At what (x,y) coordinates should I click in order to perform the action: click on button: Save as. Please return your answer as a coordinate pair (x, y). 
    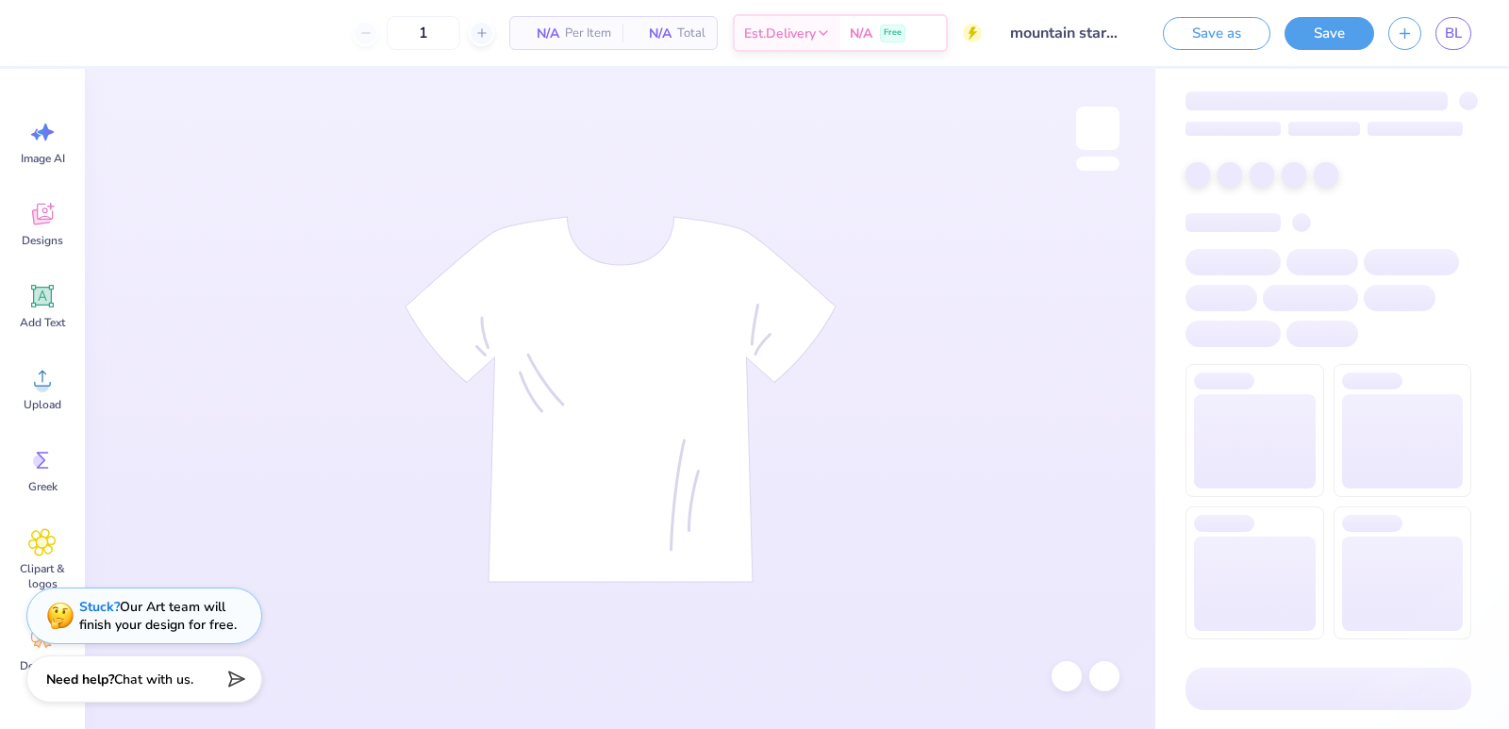
    Looking at the image, I should click on (1216, 33).